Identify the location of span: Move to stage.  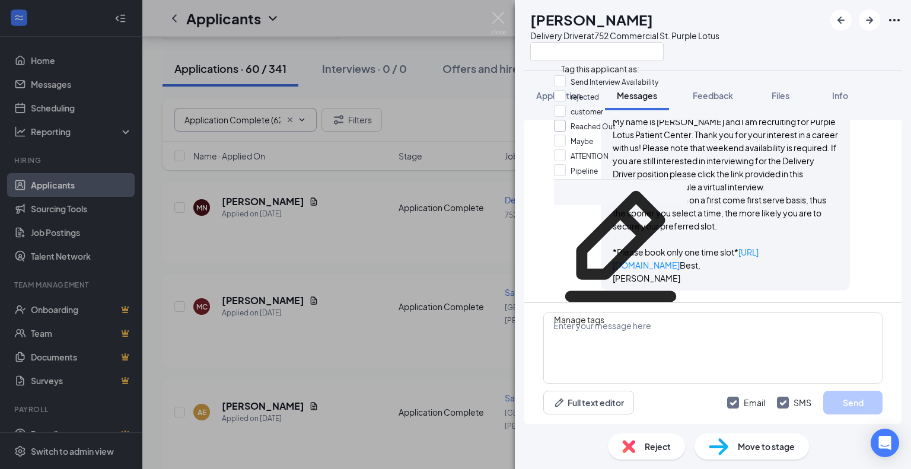
(766, 447).